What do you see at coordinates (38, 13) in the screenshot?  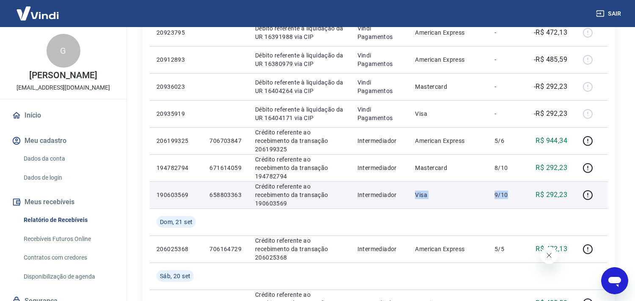 I see `img: Vindi` at bounding box center [38, 13].